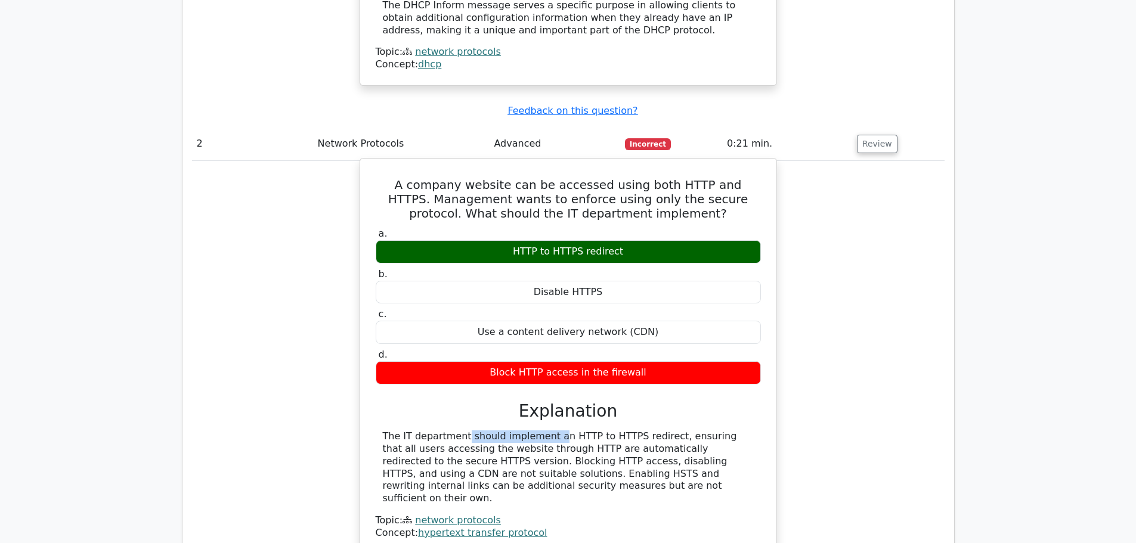 The image size is (1136, 543). What do you see at coordinates (568, 467) in the screenshot?
I see `div: The IT department should implement an HTTP to HTTPS redirect, ensuring that all users accessing t...` at bounding box center [568, 467].